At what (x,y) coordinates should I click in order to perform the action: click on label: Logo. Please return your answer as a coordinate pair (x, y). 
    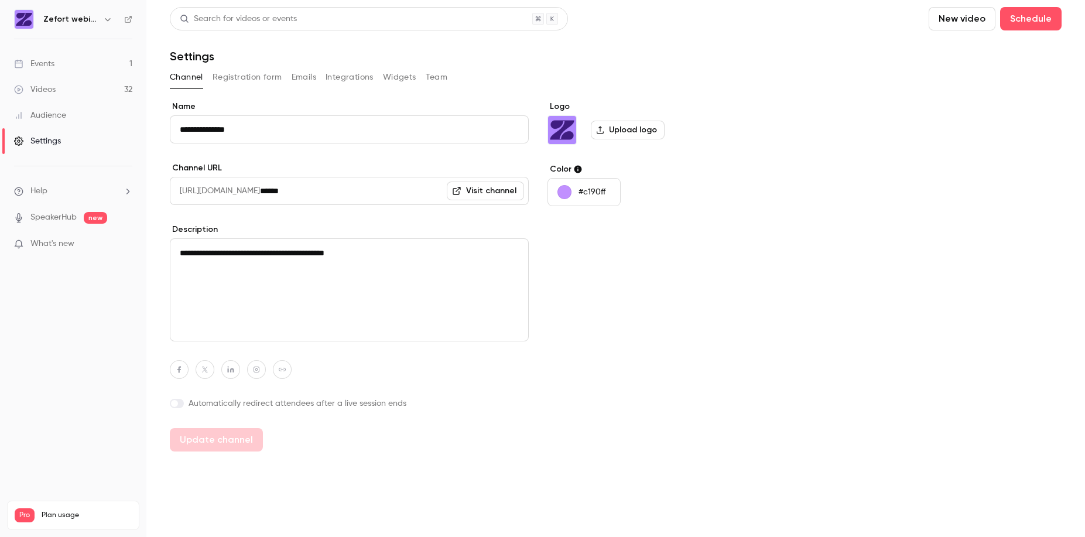
    Looking at the image, I should click on (637, 107).